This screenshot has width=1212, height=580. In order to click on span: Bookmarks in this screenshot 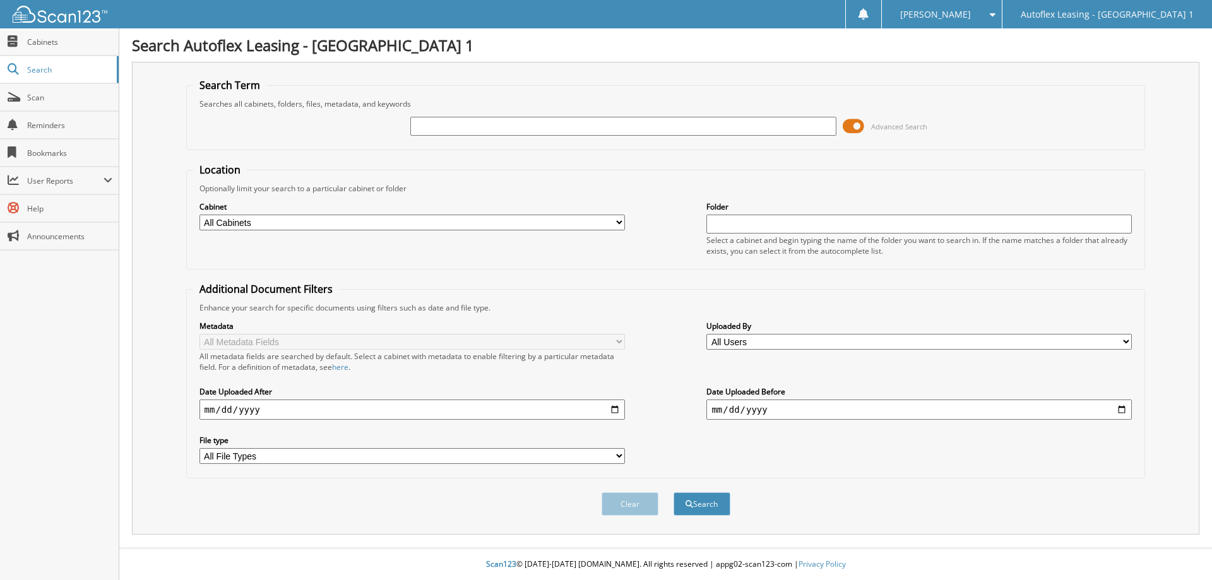, I will do `click(69, 153)`.